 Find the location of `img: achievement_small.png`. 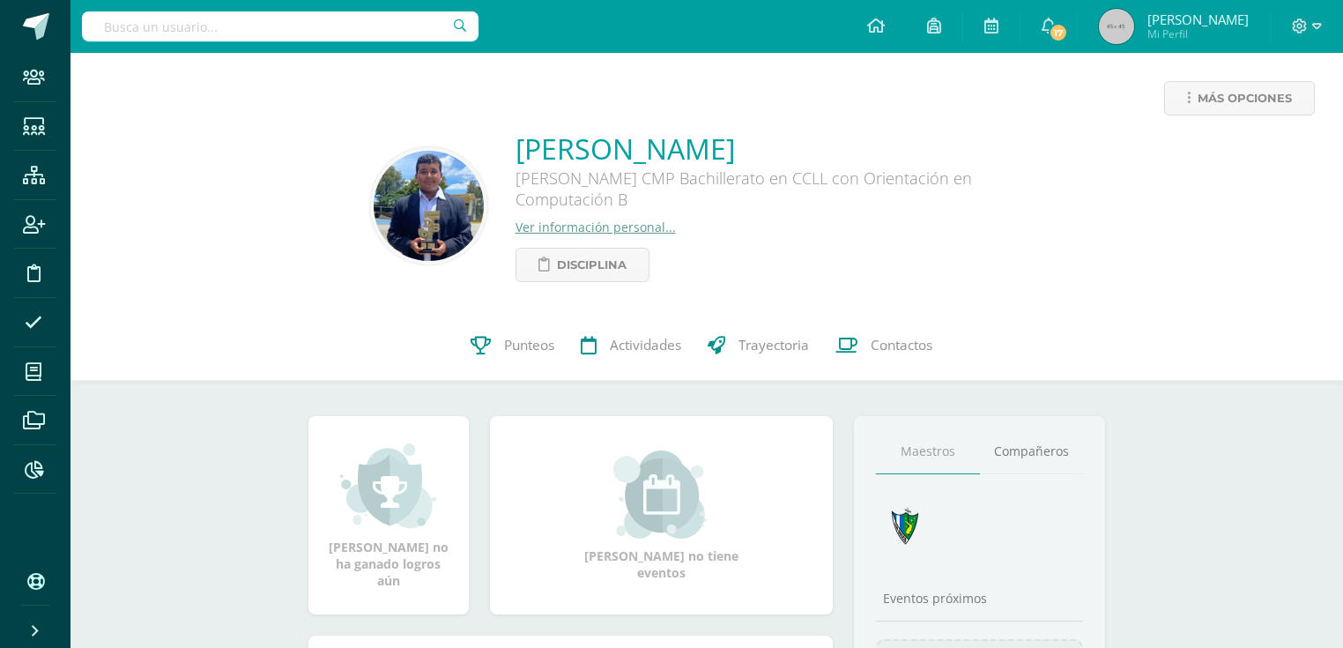

img: achievement_small.png is located at coordinates (388, 486).